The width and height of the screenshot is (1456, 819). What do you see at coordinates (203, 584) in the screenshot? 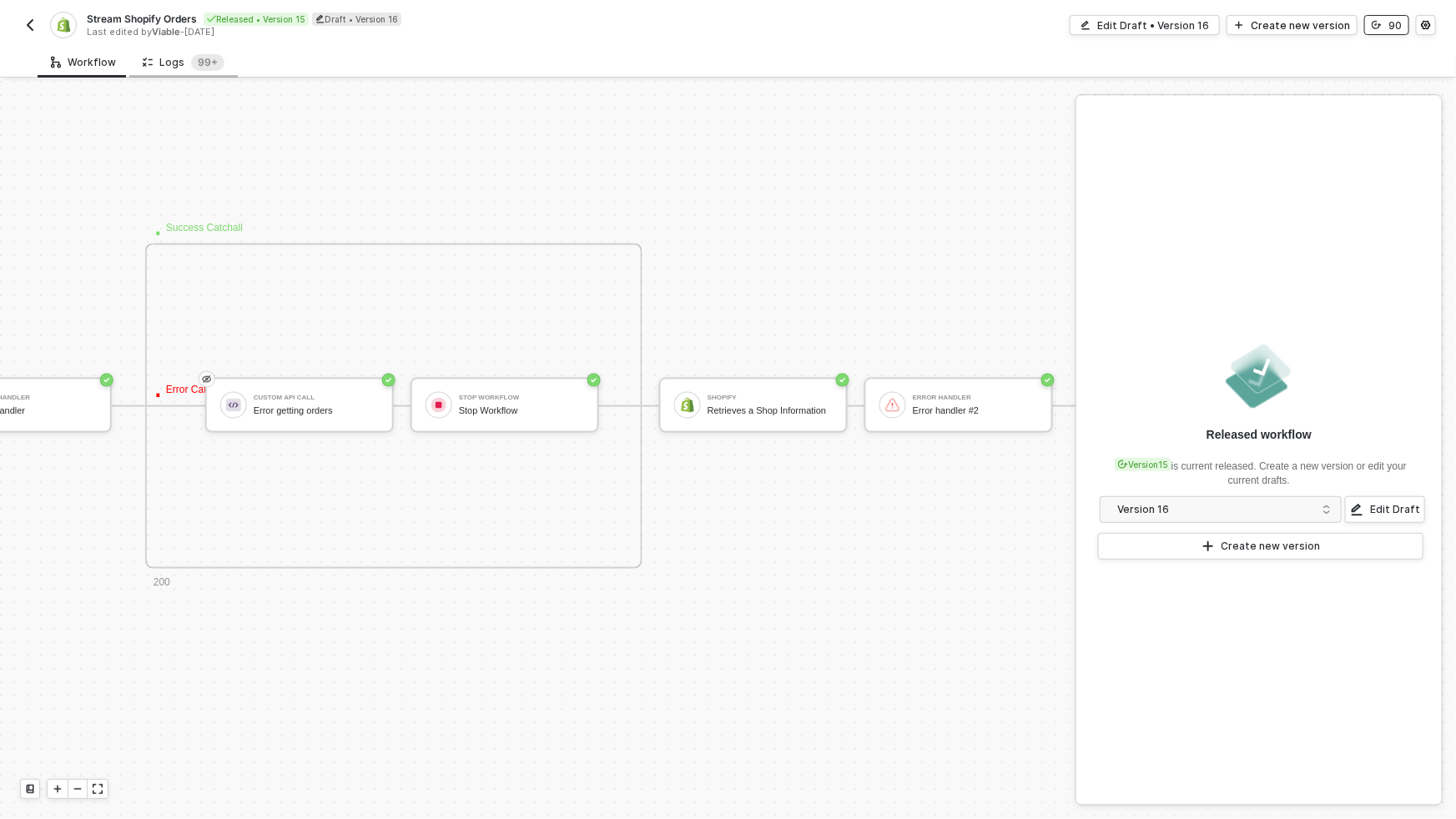
I see `div: 200` at bounding box center [203, 584].